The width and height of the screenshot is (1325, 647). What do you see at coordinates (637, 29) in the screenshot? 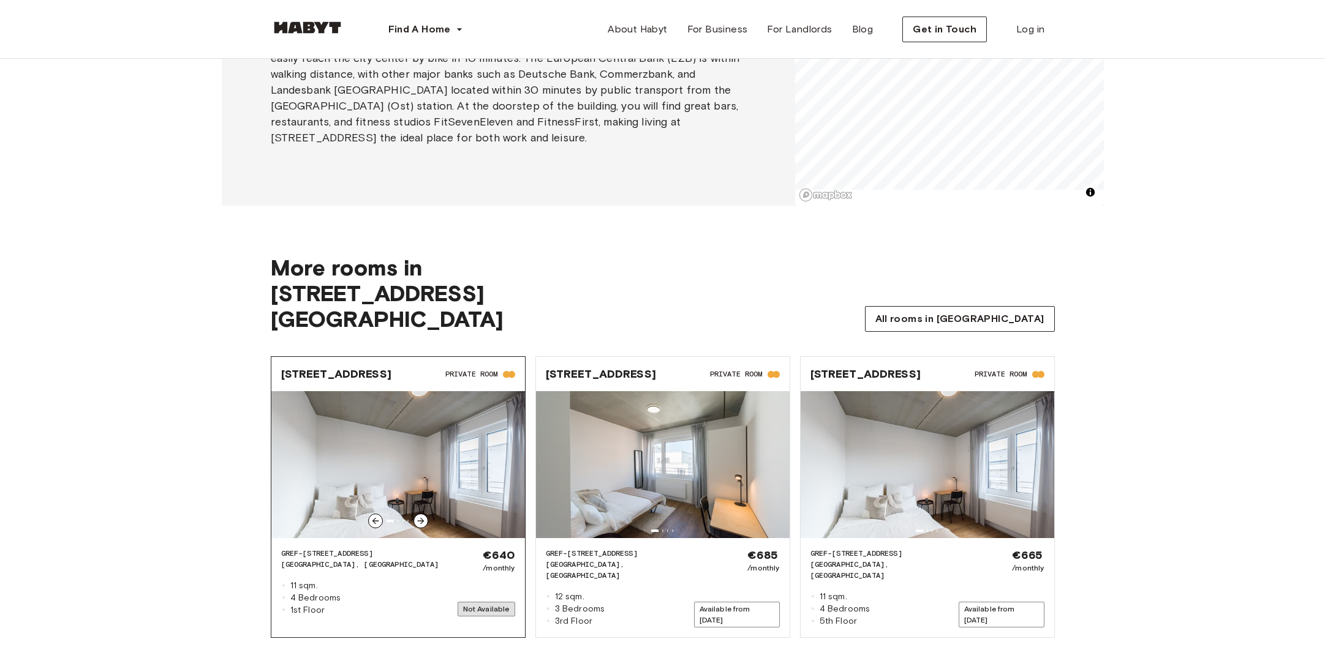
I see `a: About Habyt` at bounding box center [637, 29].